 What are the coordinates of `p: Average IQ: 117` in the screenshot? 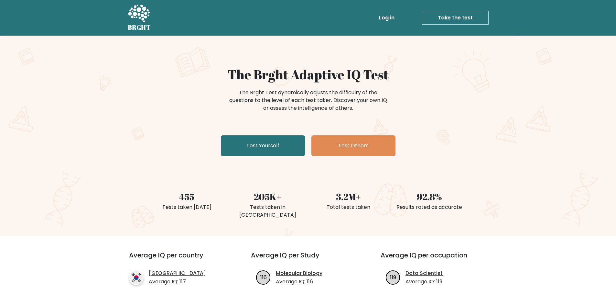 It's located at (177, 281).